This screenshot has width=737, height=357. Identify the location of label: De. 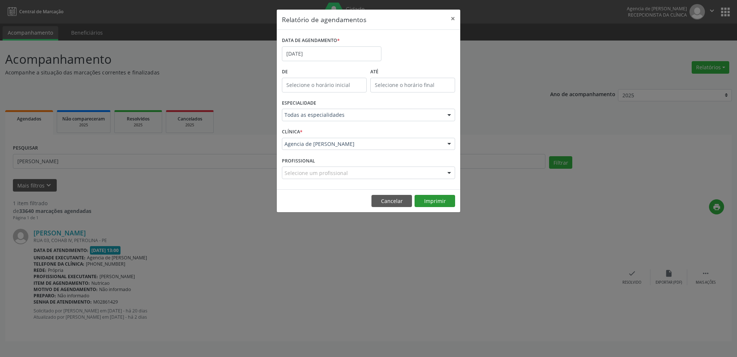
(324, 72).